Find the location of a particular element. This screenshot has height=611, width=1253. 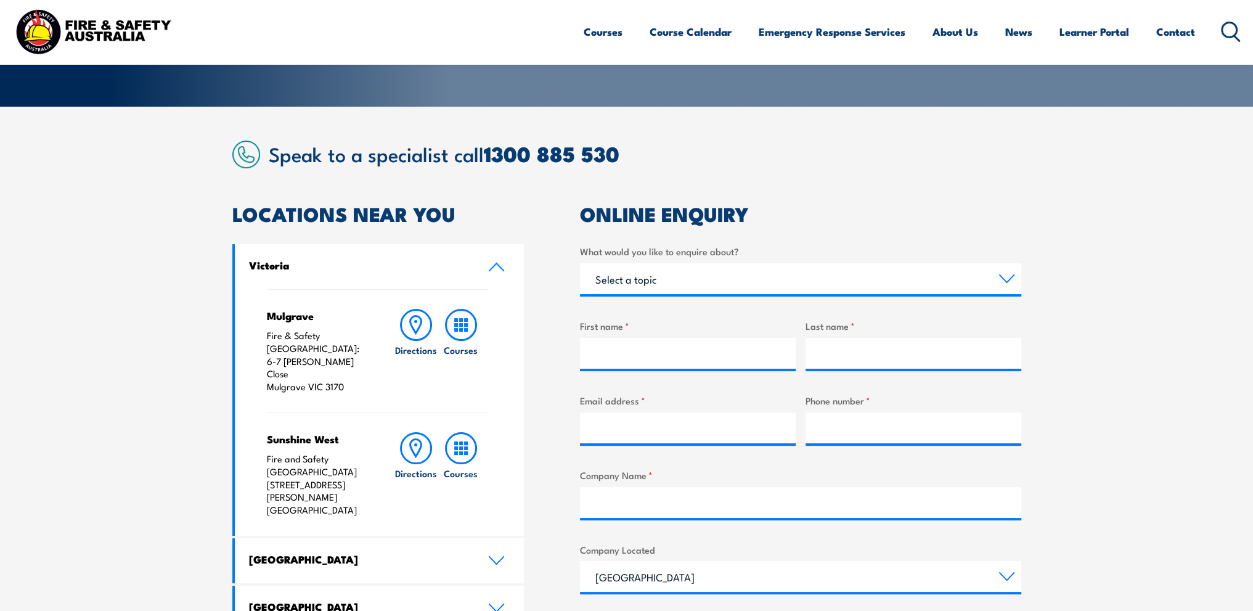

a: About Us is located at coordinates (956, 31).